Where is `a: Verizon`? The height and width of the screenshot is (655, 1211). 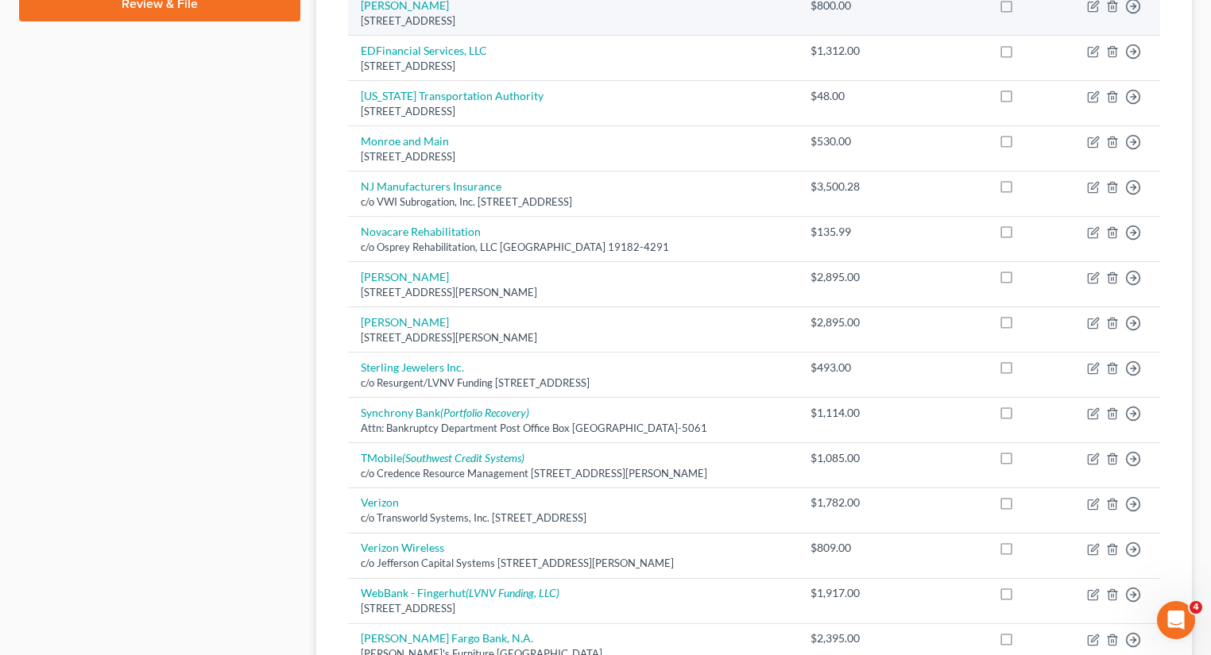
a: Verizon is located at coordinates (380, 502).